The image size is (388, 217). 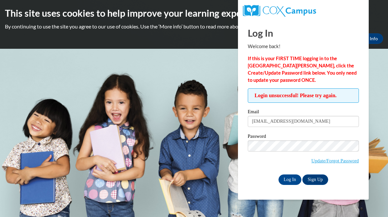 What do you see at coordinates (304, 96) in the screenshot?
I see `span: Login unsuccessful! Please try again.` at bounding box center [304, 96].